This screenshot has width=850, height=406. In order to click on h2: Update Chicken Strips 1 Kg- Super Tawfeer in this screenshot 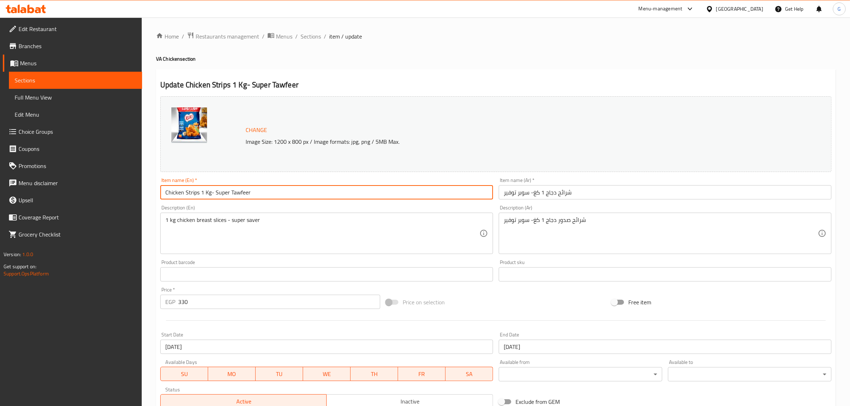, I will do `click(496, 85)`.